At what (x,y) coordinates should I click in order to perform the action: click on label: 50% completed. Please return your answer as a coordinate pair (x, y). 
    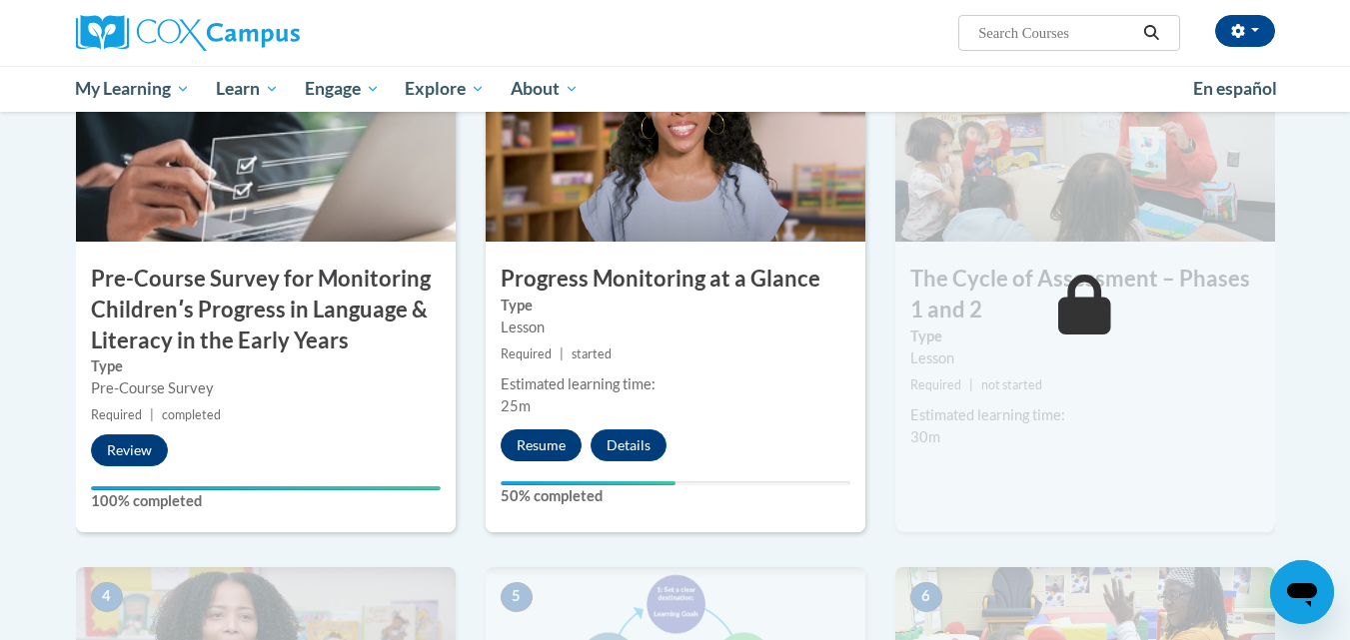
    Looking at the image, I should click on (675, 497).